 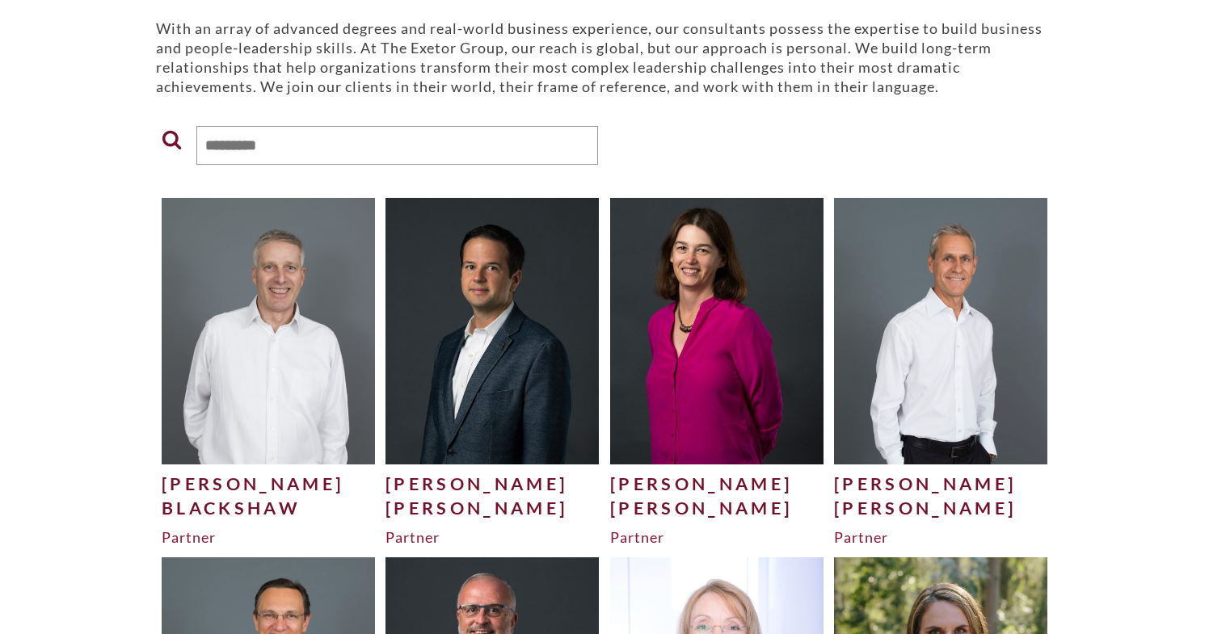 What do you see at coordinates (941, 331) in the screenshot?
I see `img: Craig-Mitchell-Website-500x625.jpg` at bounding box center [941, 331].